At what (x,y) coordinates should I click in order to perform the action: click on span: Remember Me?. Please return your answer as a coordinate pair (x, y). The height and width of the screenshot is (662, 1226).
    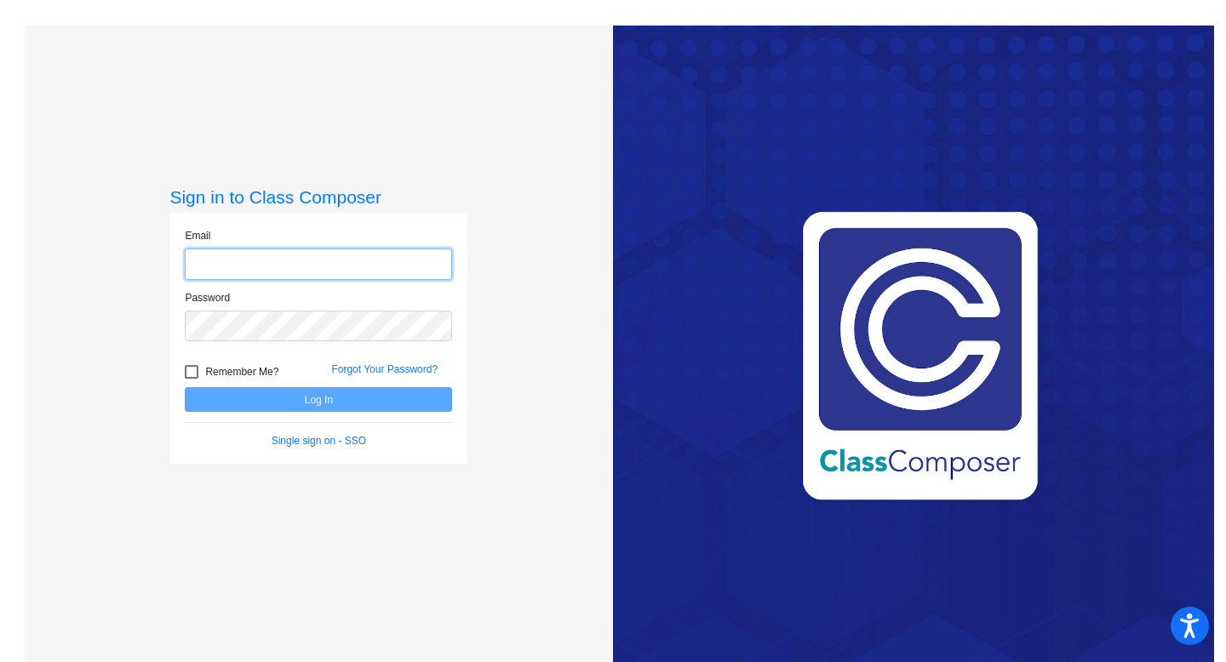
    Looking at the image, I should click on (242, 372).